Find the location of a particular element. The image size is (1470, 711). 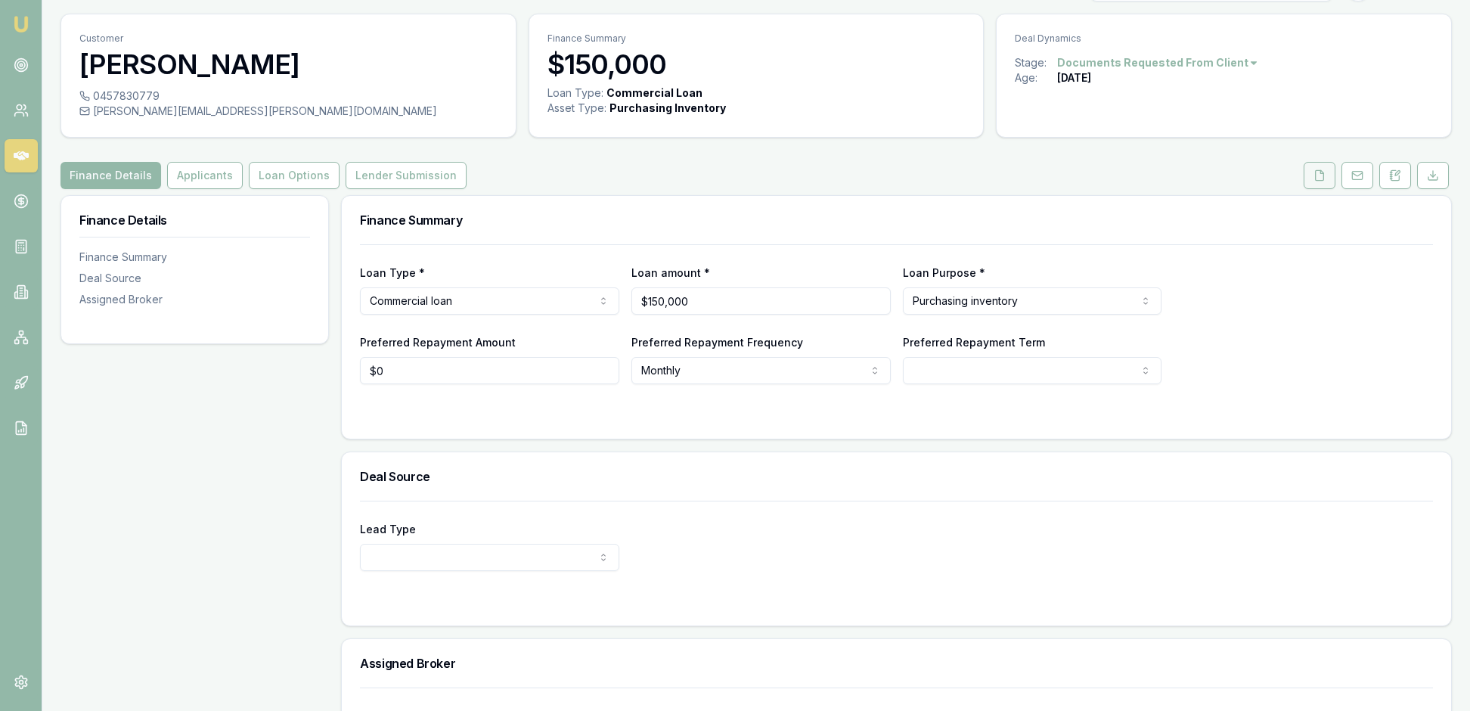

div: Deal Source is located at coordinates (194, 278).